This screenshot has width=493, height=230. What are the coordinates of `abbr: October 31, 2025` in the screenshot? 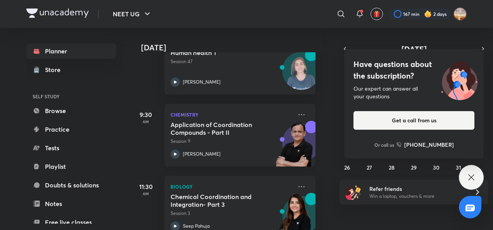 It's located at (458, 167).